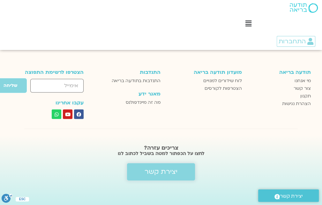 The image size is (322, 205). What do you see at coordinates (136, 81) in the screenshot?
I see `span: התנדבות בתודעה בריאה` at bounding box center [136, 81].